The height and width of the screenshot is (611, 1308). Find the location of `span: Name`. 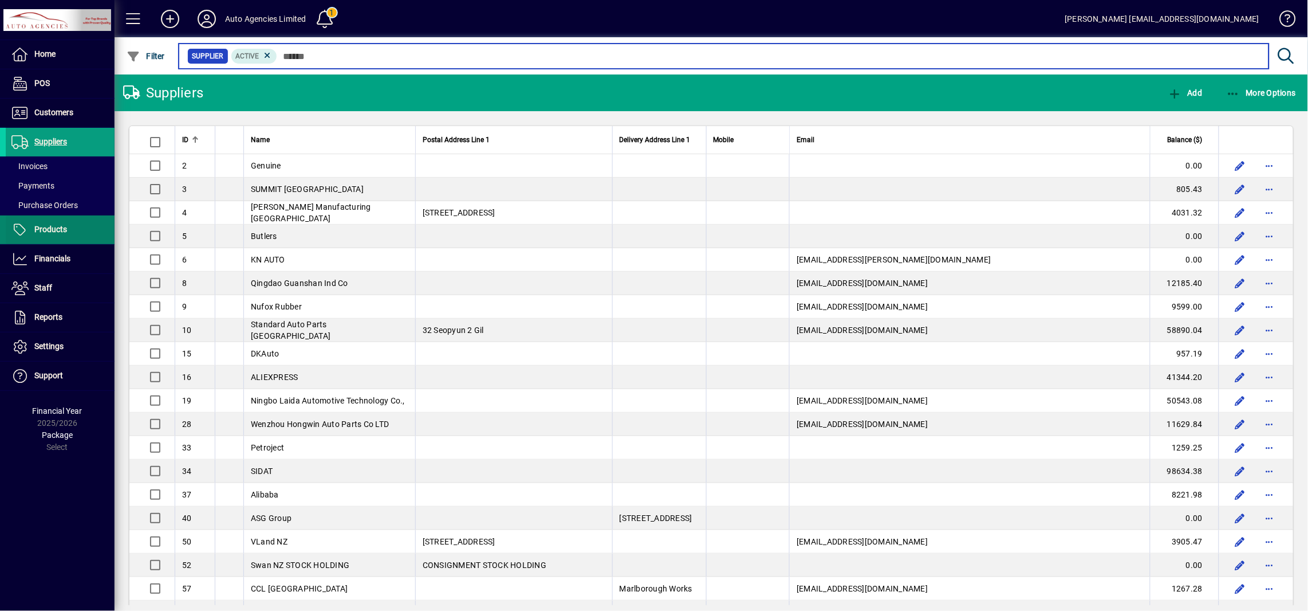

span: Name is located at coordinates (260, 140).